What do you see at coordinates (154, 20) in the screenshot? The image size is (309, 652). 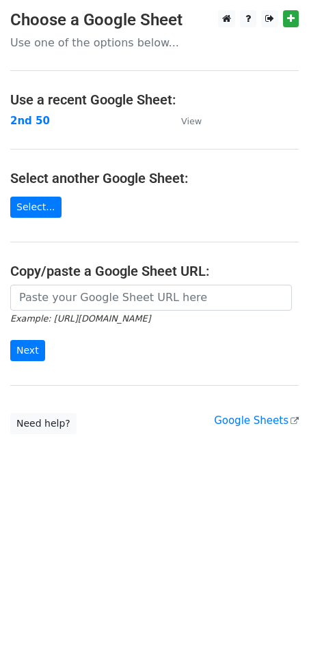 I see `h3: Choose a Google Sheet` at bounding box center [154, 20].